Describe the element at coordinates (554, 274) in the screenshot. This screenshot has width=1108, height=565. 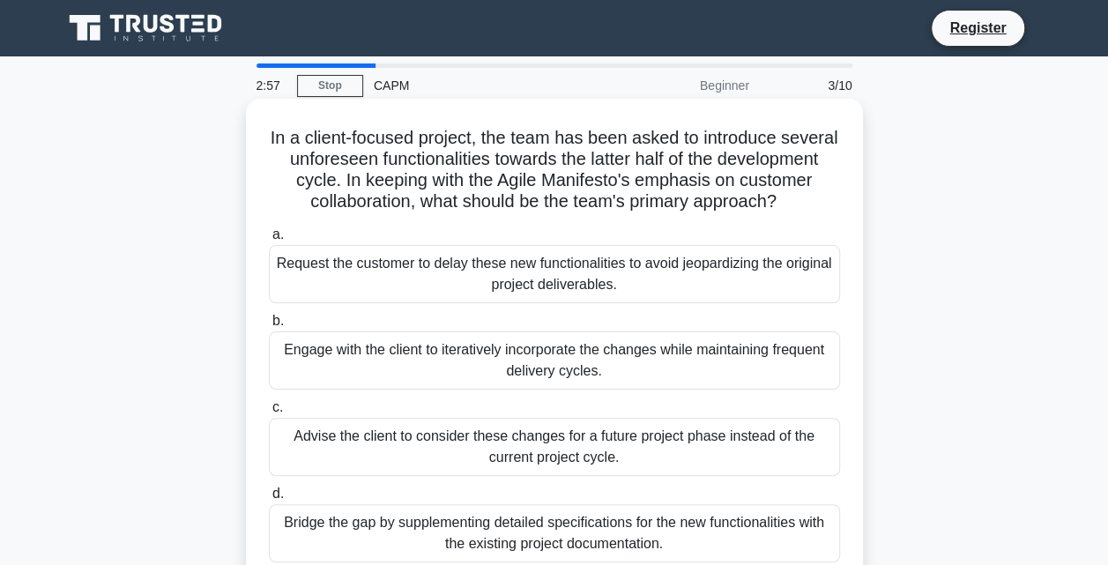
I see `div: Request the customer to delay these new functionalities to avoid jeopardizing the original projec...` at that location.